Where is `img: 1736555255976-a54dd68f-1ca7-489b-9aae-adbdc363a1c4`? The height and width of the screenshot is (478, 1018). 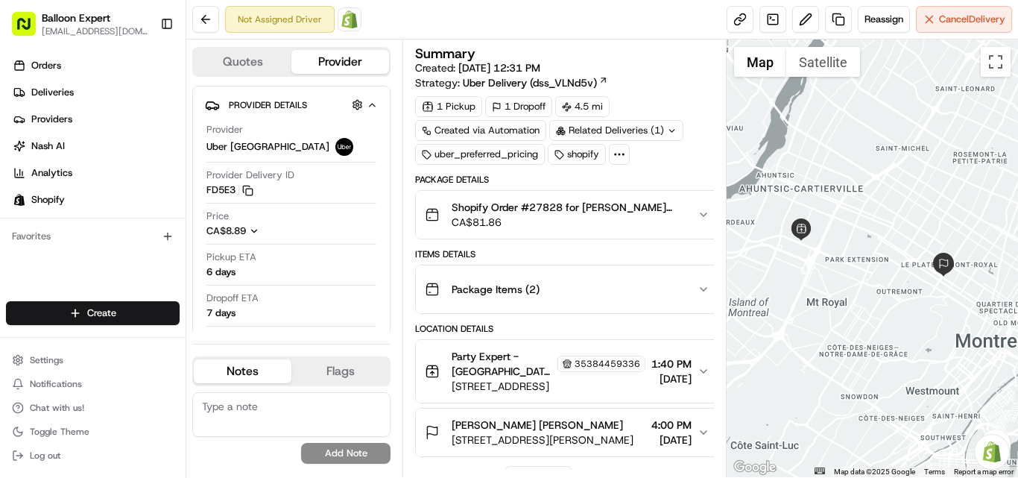
img: 1736555255976-a54dd68f-1ca7-489b-9aae-adbdc363a1c4 is located at coordinates (28, 156).